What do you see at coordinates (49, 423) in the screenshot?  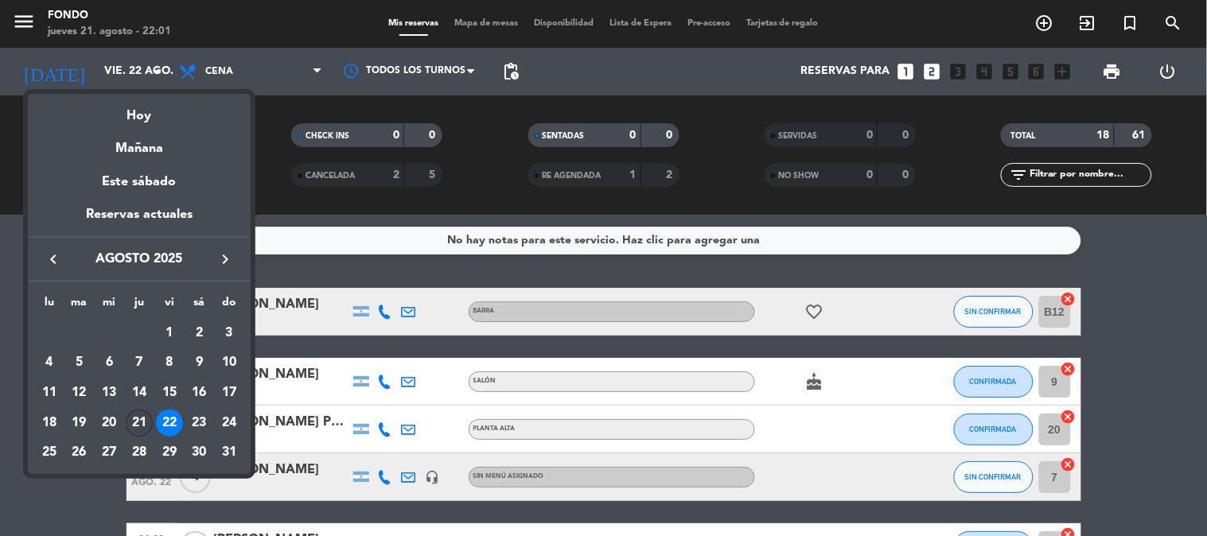 I see `div: 18` at bounding box center [49, 423].